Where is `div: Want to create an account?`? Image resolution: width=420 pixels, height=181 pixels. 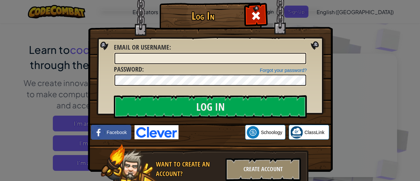
div: Want to create an account? is located at coordinates (189, 169).